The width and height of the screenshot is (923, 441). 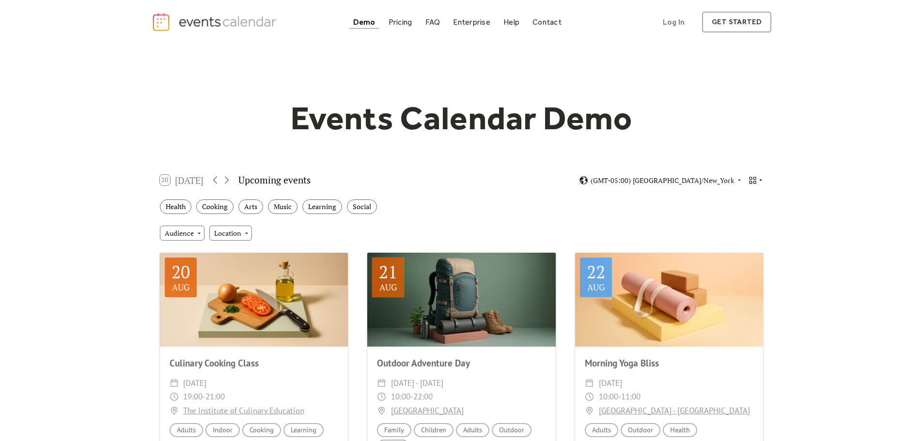 I want to click on div: FAQ, so click(x=432, y=22).